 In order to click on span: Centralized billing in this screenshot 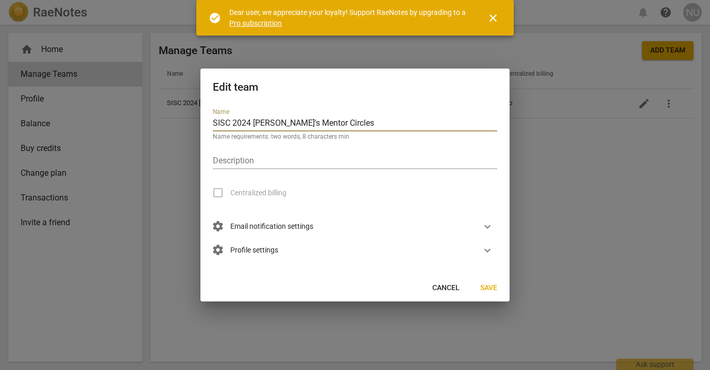, I will do `click(258, 193)`.